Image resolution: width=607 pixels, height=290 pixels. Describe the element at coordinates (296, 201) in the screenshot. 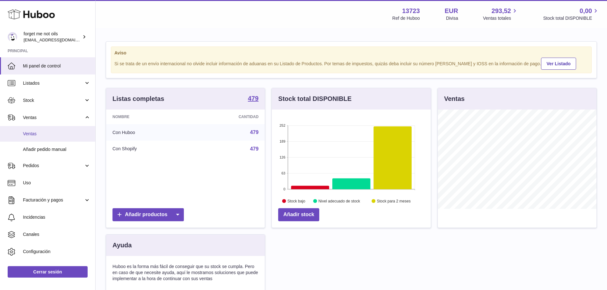

I see `text: Stock bajo` at that location.